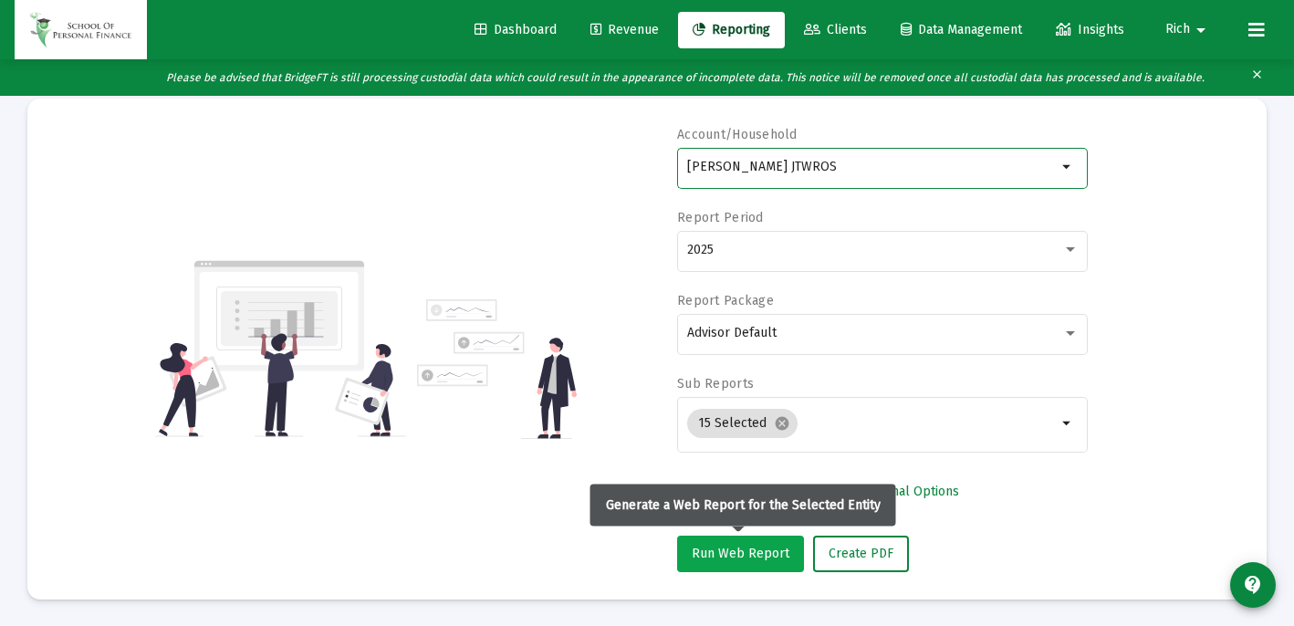 Image resolution: width=1294 pixels, height=626 pixels. What do you see at coordinates (835, 30) in the screenshot?
I see `a: Clients` at bounding box center [835, 30].